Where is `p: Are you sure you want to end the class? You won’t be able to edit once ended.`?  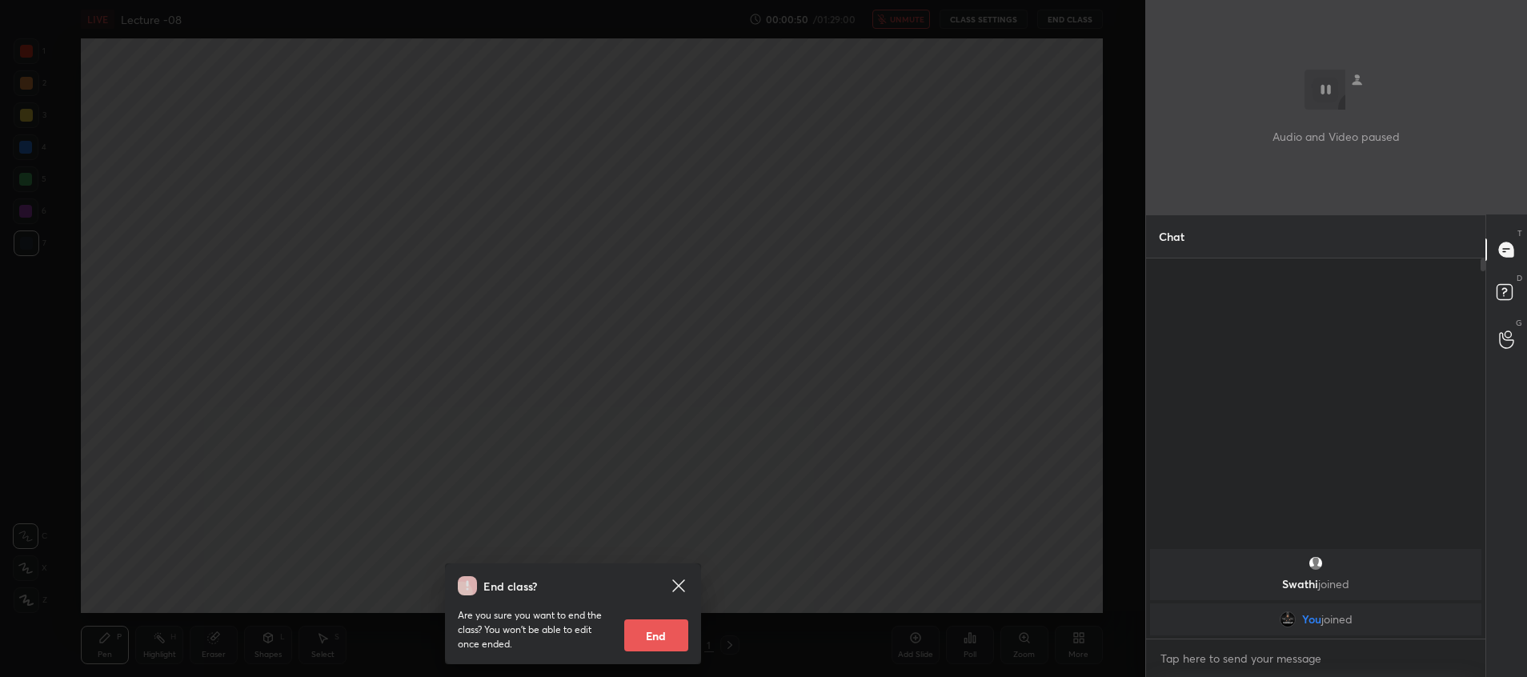 p: Are you sure you want to end the class? You won’t be able to edit once ended. is located at coordinates (535, 630).